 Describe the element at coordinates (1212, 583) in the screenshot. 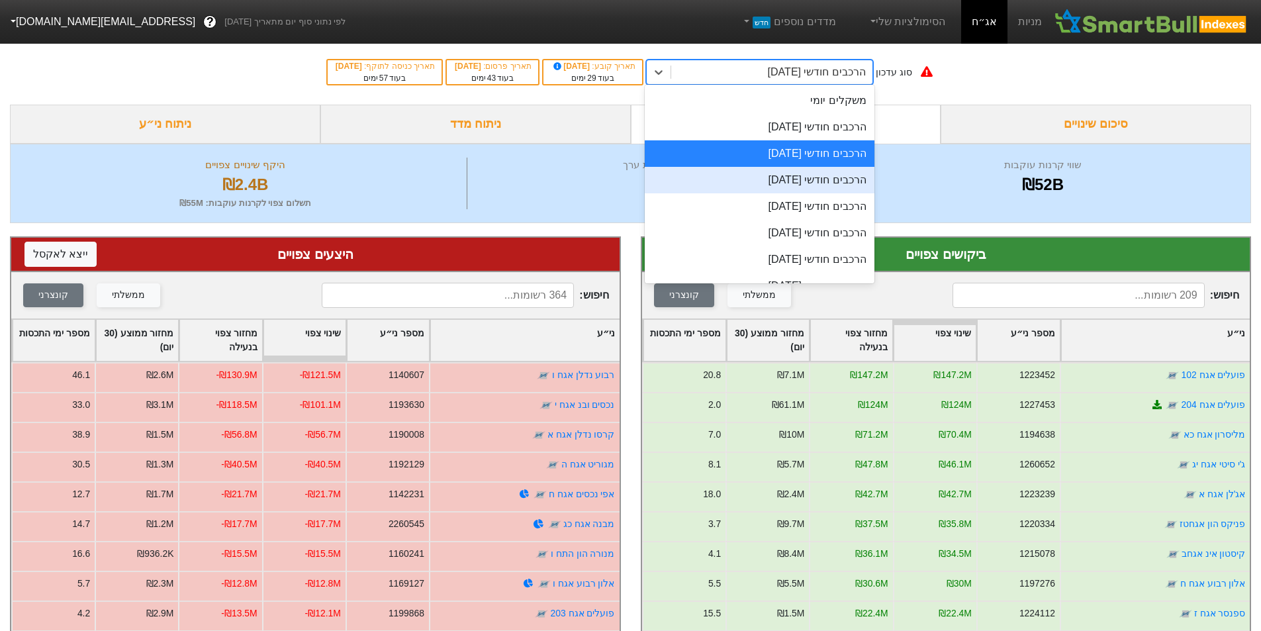

I see `a: אלון רבוע אגח ח` at that location.